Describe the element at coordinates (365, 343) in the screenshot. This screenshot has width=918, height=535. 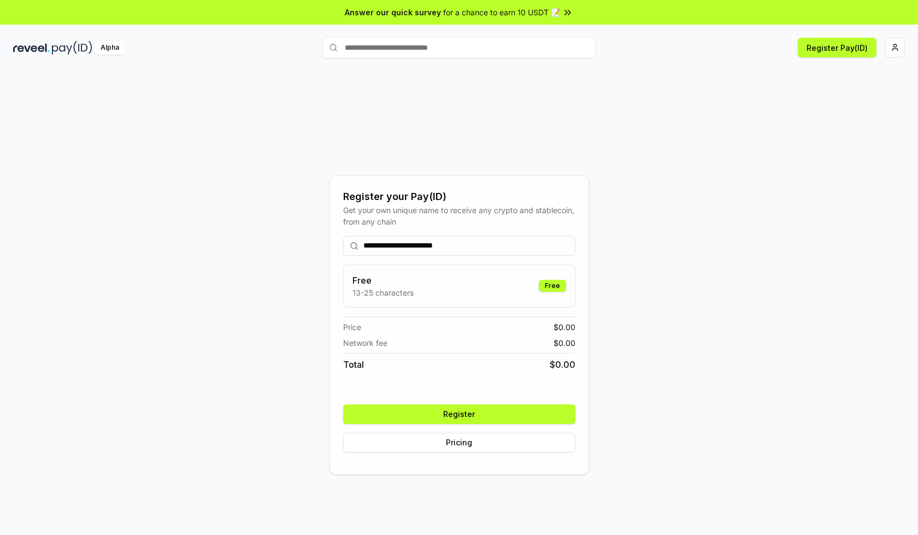
I see `span: Network fee` at that location.